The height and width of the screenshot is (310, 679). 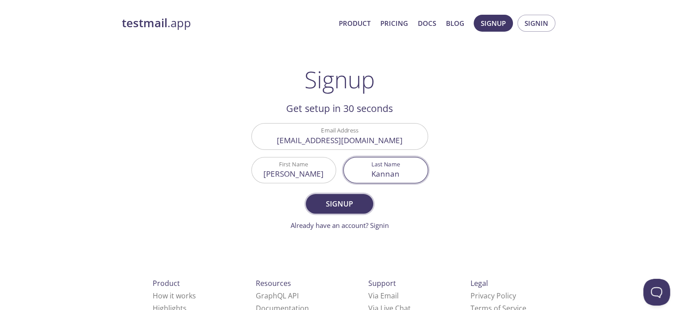 What do you see at coordinates (536, 23) in the screenshot?
I see `span: Signin` at bounding box center [536, 23].